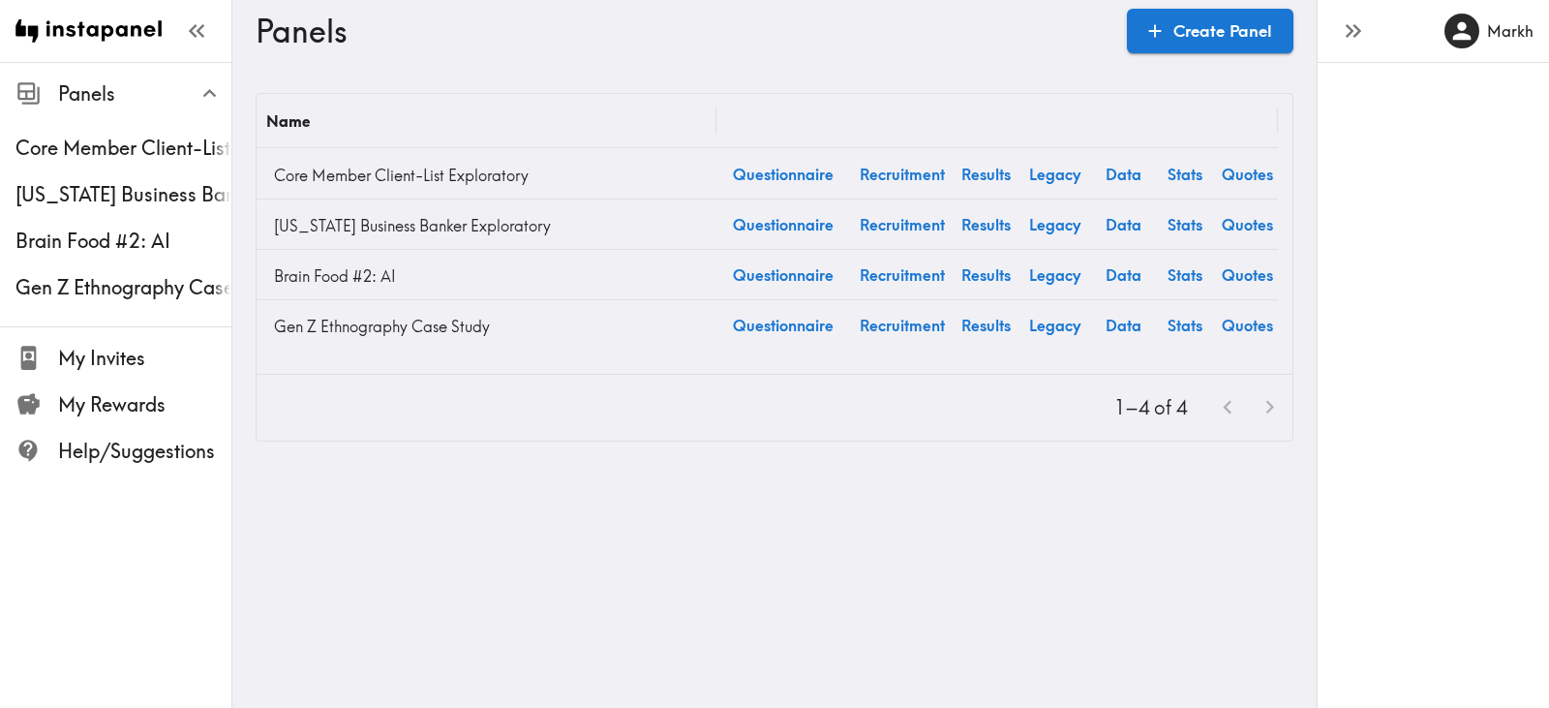 The height and width of the screenshot is (708, 1549). Describe the element at coordinates (144, 94) in the screenshot. I see `span: Panels` at that location.